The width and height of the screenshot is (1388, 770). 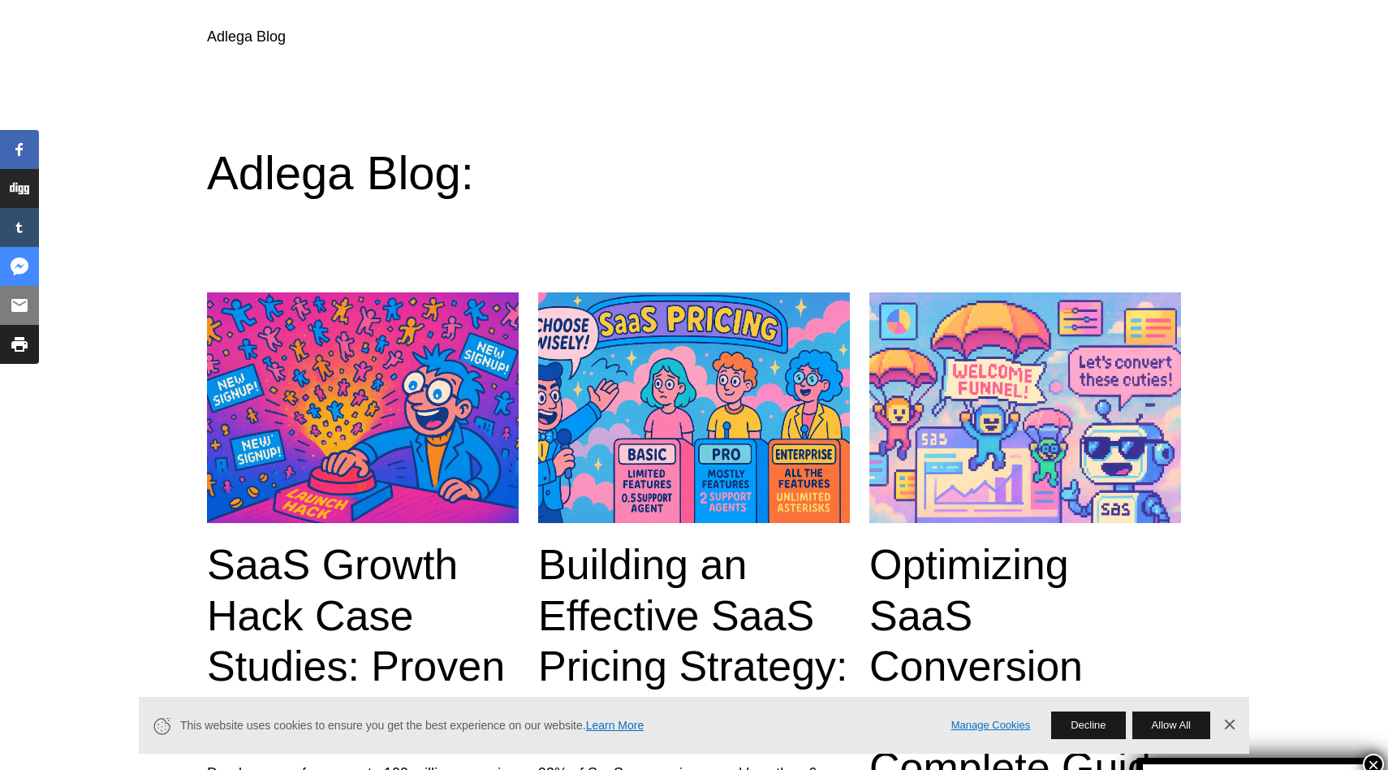 What do you see at coordinates (246, 37) in the screenshot?
I see `a: Adlega Blog` at bounding box center [246, 37].